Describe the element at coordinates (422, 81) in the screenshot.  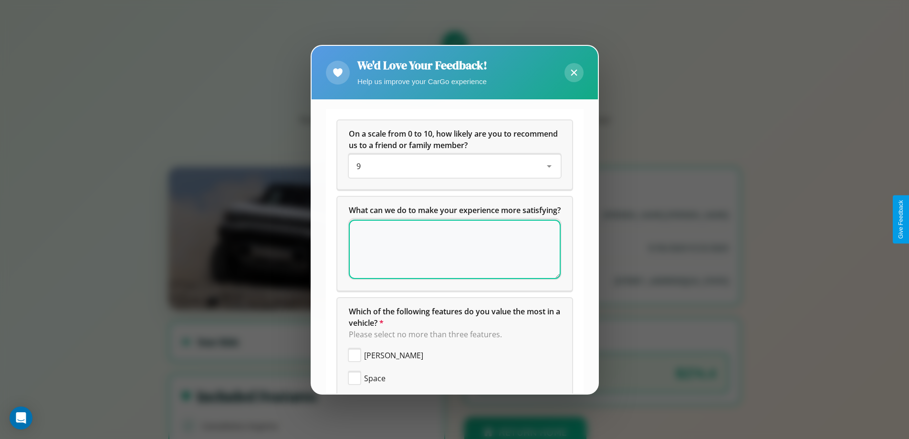
I see `p: Help us improve your CarGo experience` at that location.